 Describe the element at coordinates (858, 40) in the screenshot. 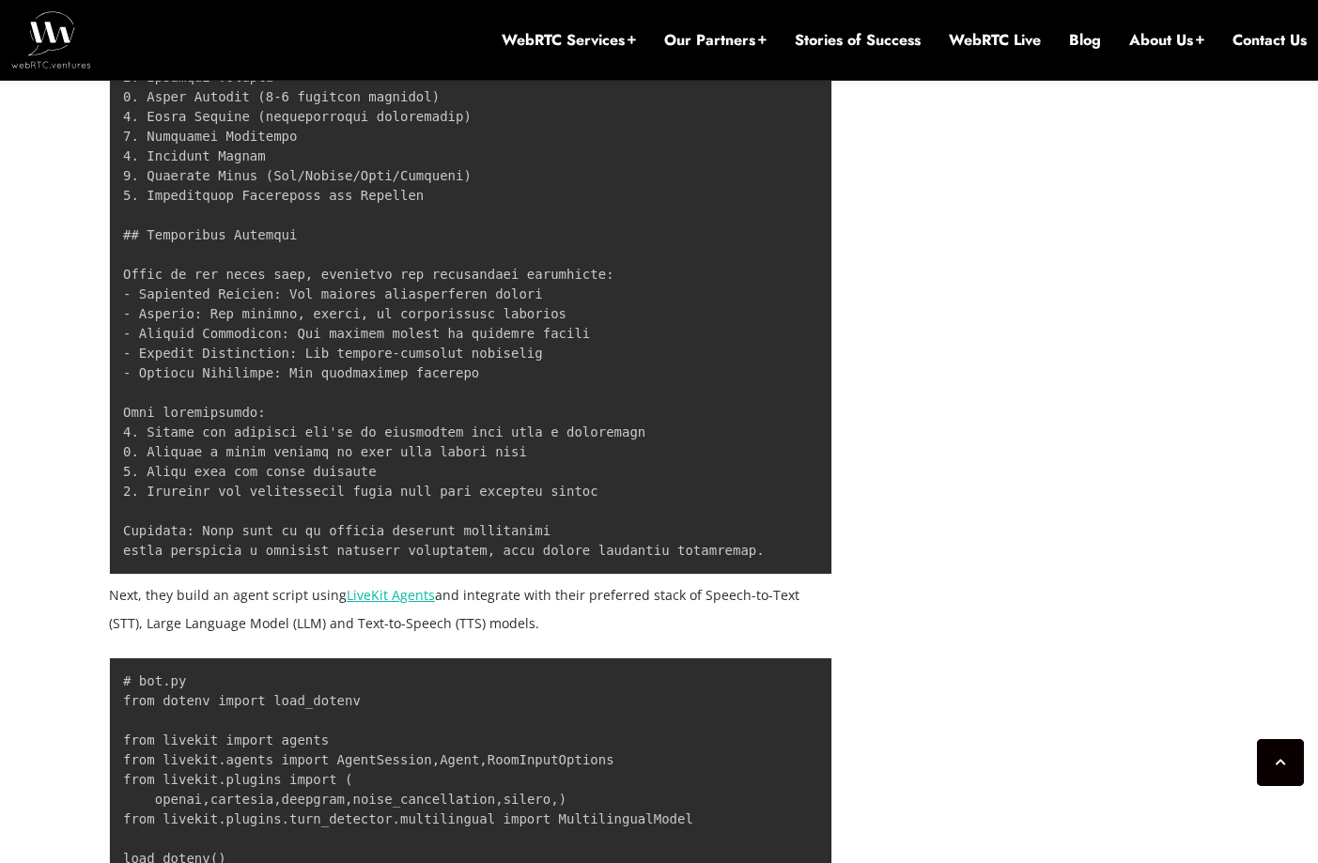

I see `a: Stories of Success` at that location.